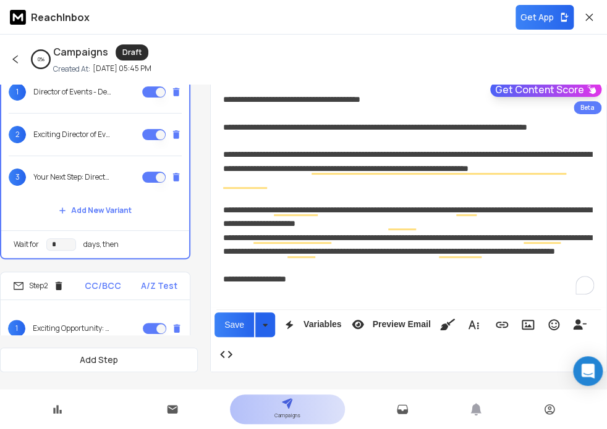  Describe the element at coordinates (544, 17) in the screenshot. I see `button: Get App` at that location.